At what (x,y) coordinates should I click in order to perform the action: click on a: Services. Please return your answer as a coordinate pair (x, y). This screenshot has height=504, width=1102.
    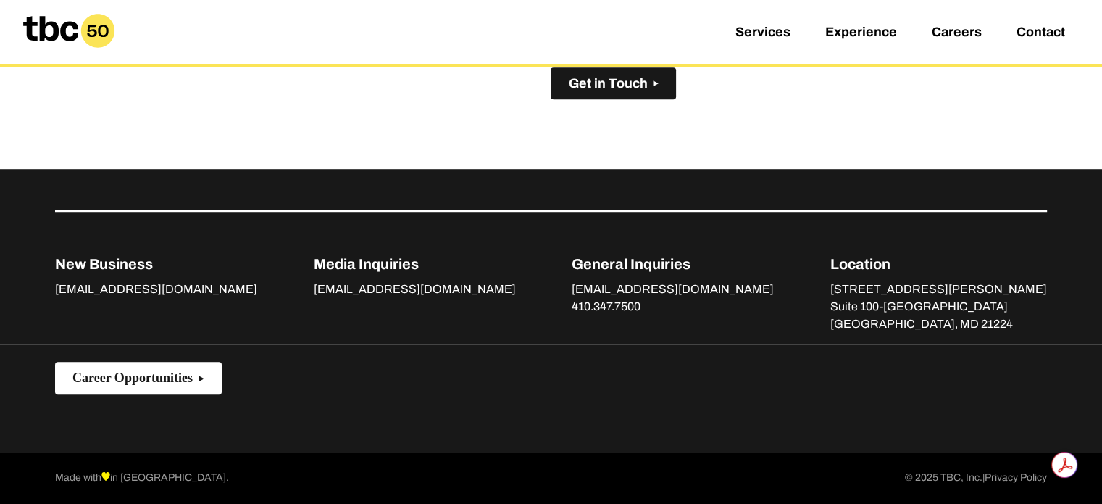
    Looking at the image, I should click on (763, 33).